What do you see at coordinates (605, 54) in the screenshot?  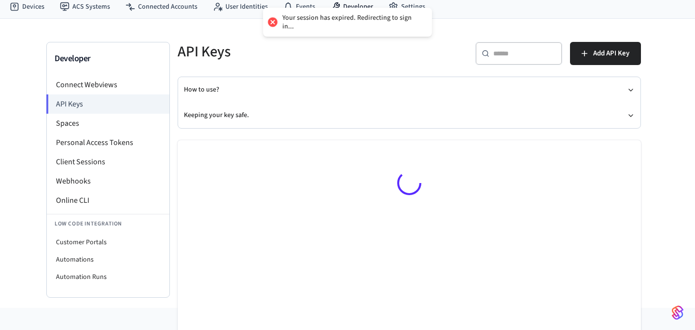 I see `button: Add API Key` at bounding box center [605, 54].